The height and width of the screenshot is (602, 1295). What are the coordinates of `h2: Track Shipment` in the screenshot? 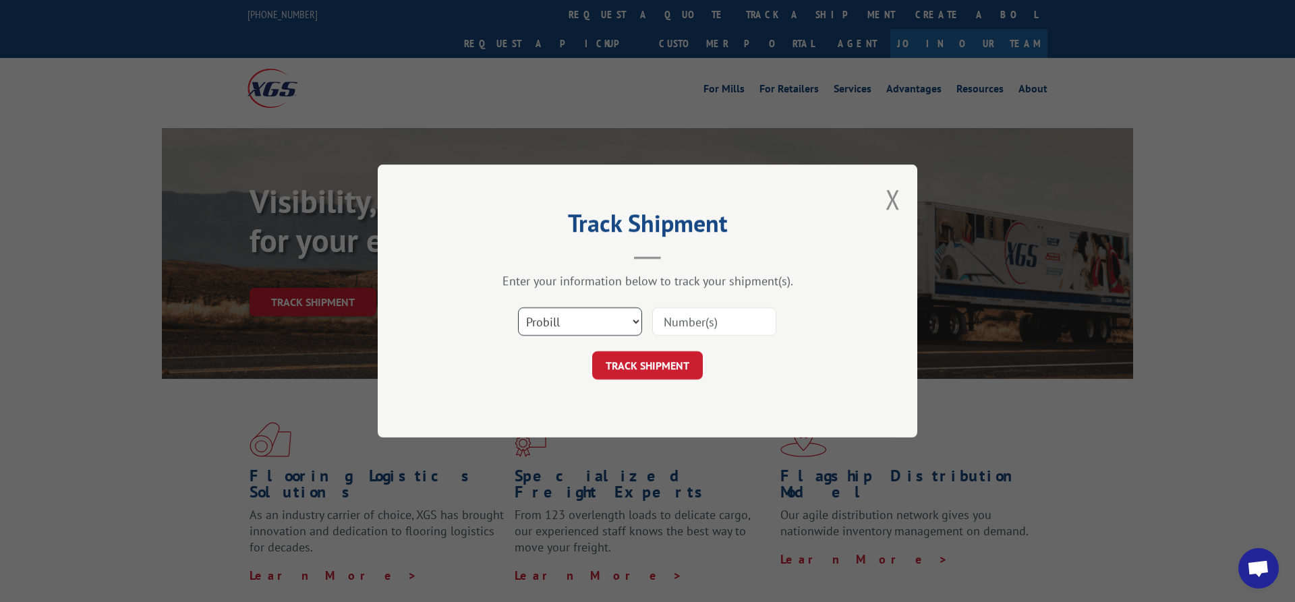 It's located at (648, 227).